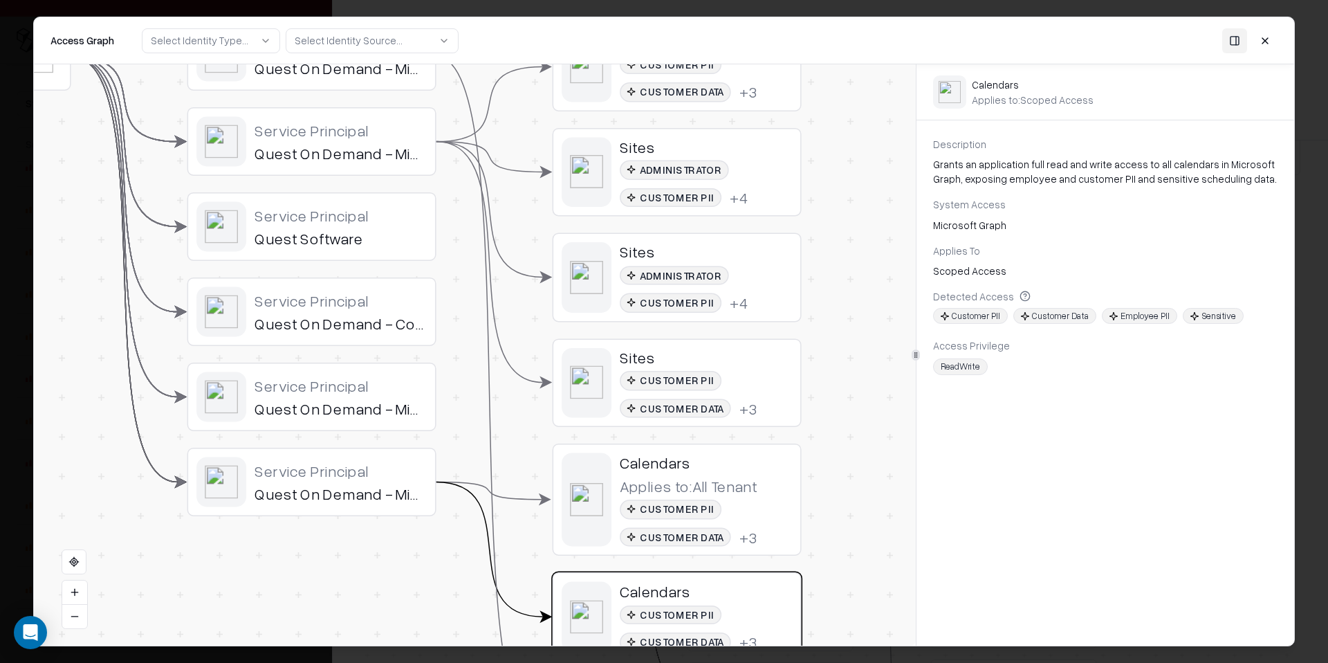  What do you see at coordinates (1106, 172) in the screenshot?
I see `div: Grants an application full read and write access to all calendars in Microsoft Graph, exposing em...` at bounding box center [1106, 172].